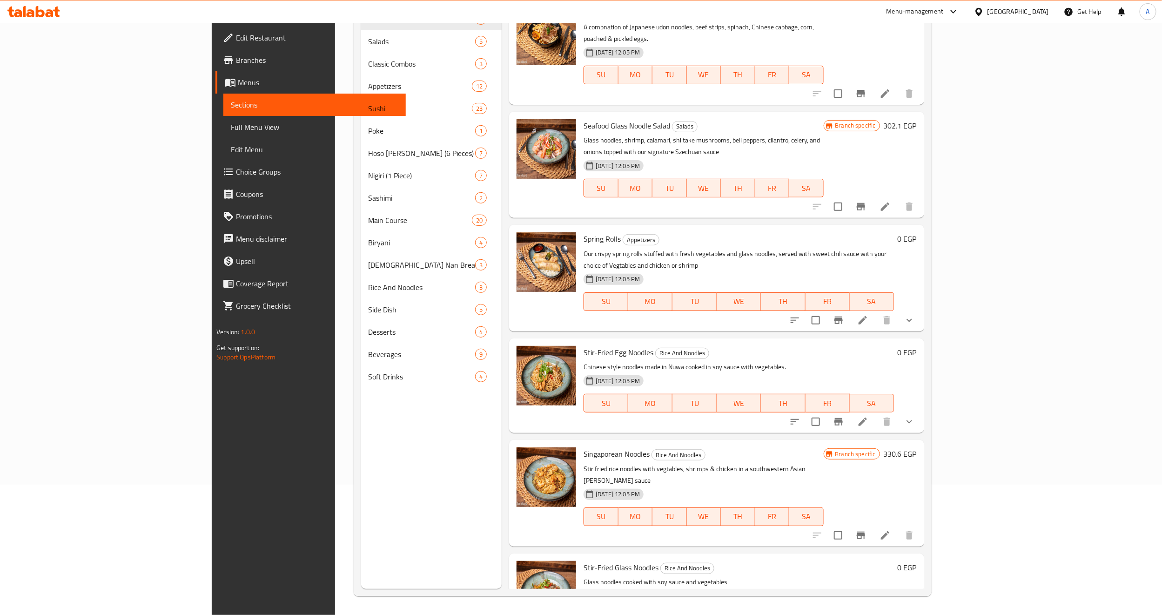 Image resolution: width=1162 pixels, height=615 pixels. What do you see at coordinates (900, 454) in the screenshot?
I see `h6: 330.6 EGP` at bounding box center [900, 454].